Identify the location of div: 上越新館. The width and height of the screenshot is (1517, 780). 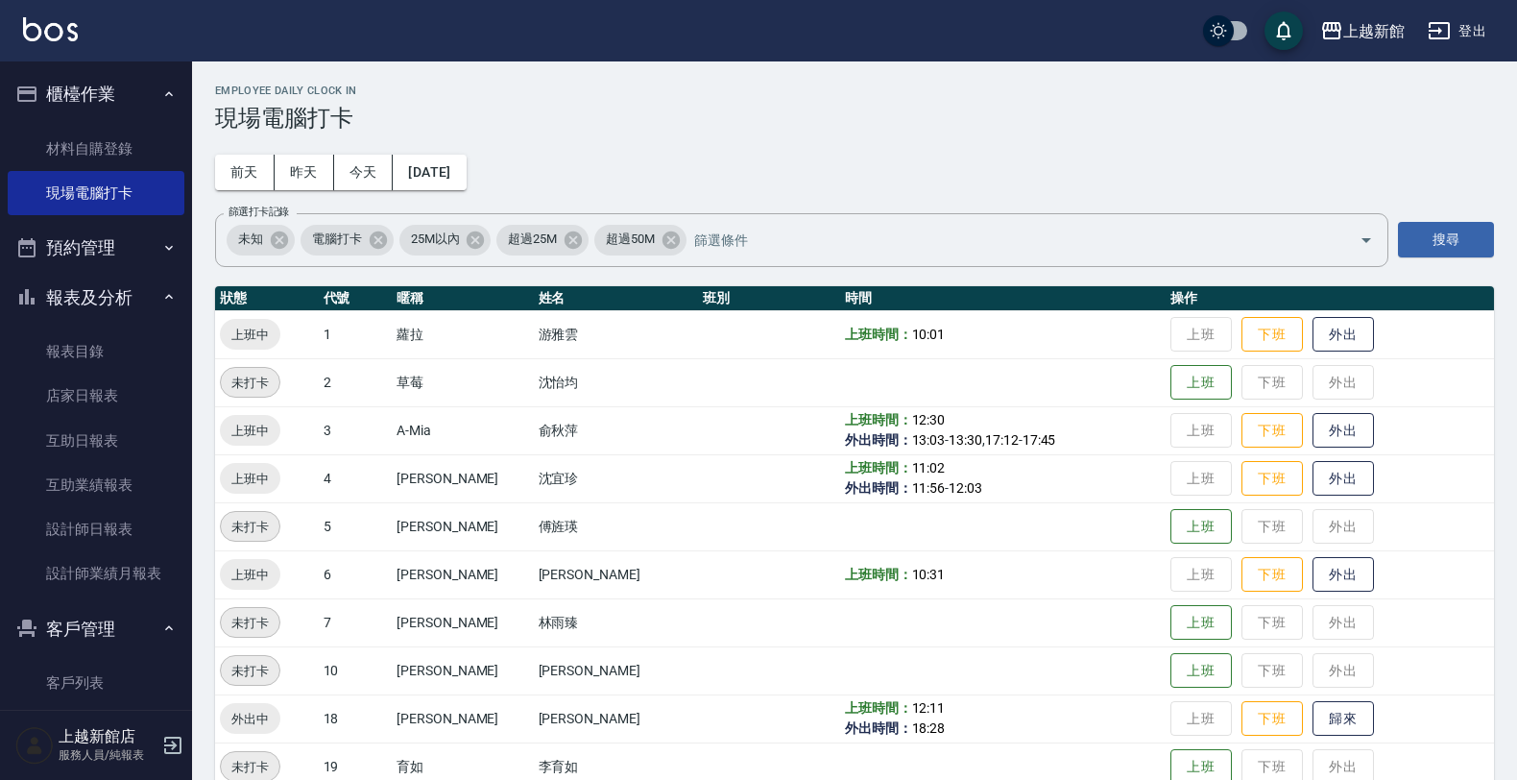
(1374, 31).